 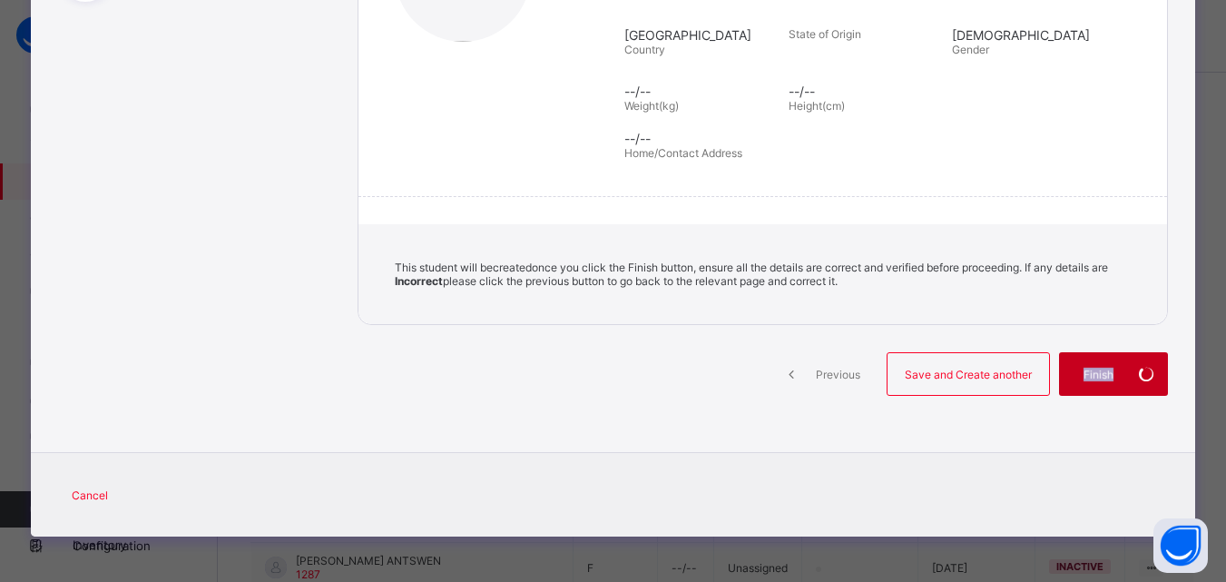 I want to click on span: State of Origin, so click(x=825, y=34).